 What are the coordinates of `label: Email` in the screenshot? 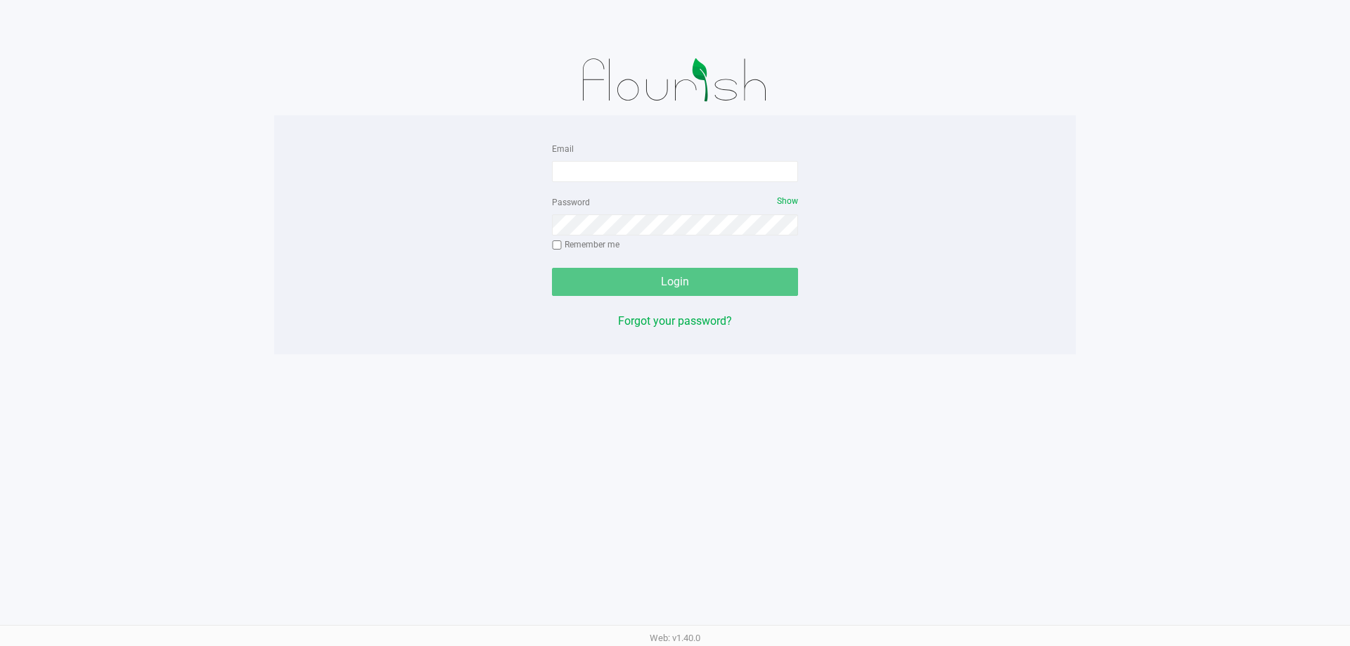 It's located at (563, 149).